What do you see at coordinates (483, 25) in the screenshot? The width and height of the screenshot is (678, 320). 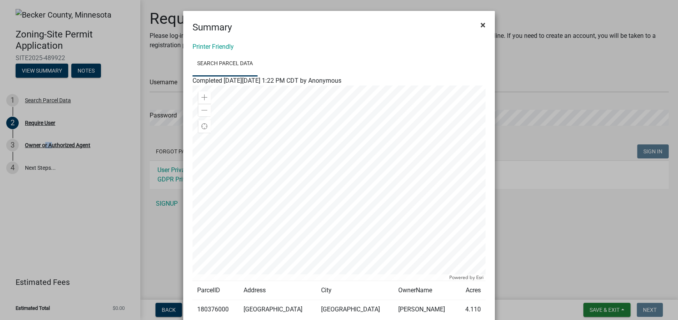 I see `button: Close` at bounding box center [483, 25].